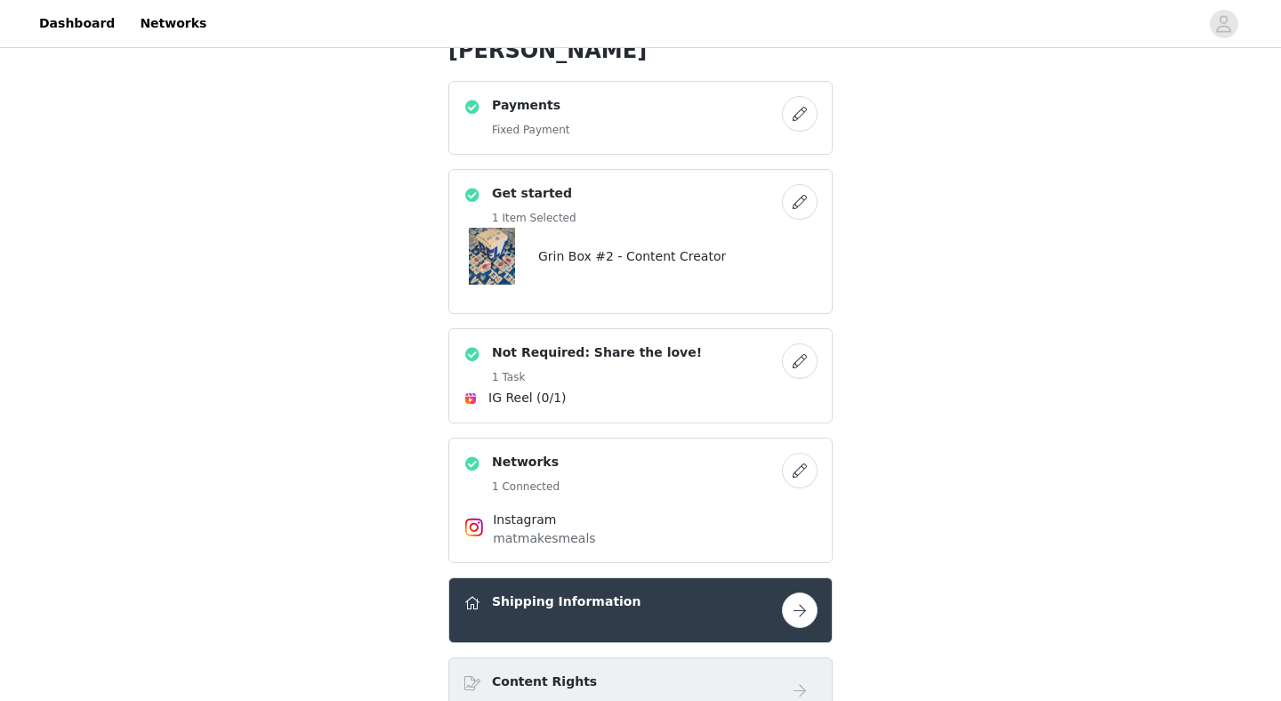 The height and width of the screenshot is (701, 1281). I want to click on h4: Content Rights, so click(544, 681).